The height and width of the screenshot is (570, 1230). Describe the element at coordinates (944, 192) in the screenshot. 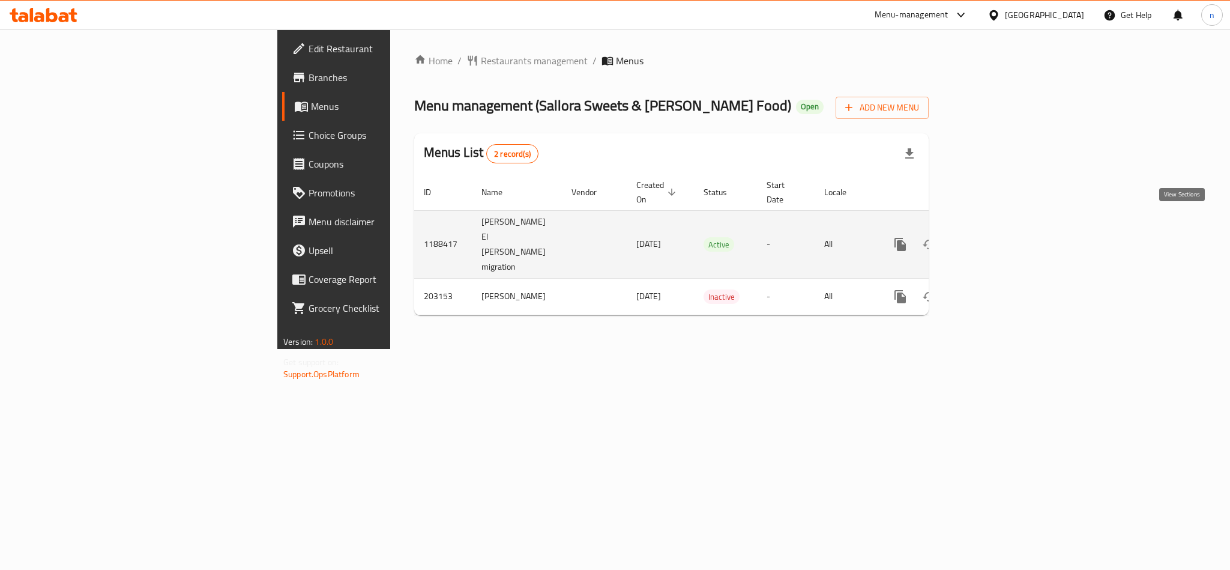

I see `th: Actions` at that location.